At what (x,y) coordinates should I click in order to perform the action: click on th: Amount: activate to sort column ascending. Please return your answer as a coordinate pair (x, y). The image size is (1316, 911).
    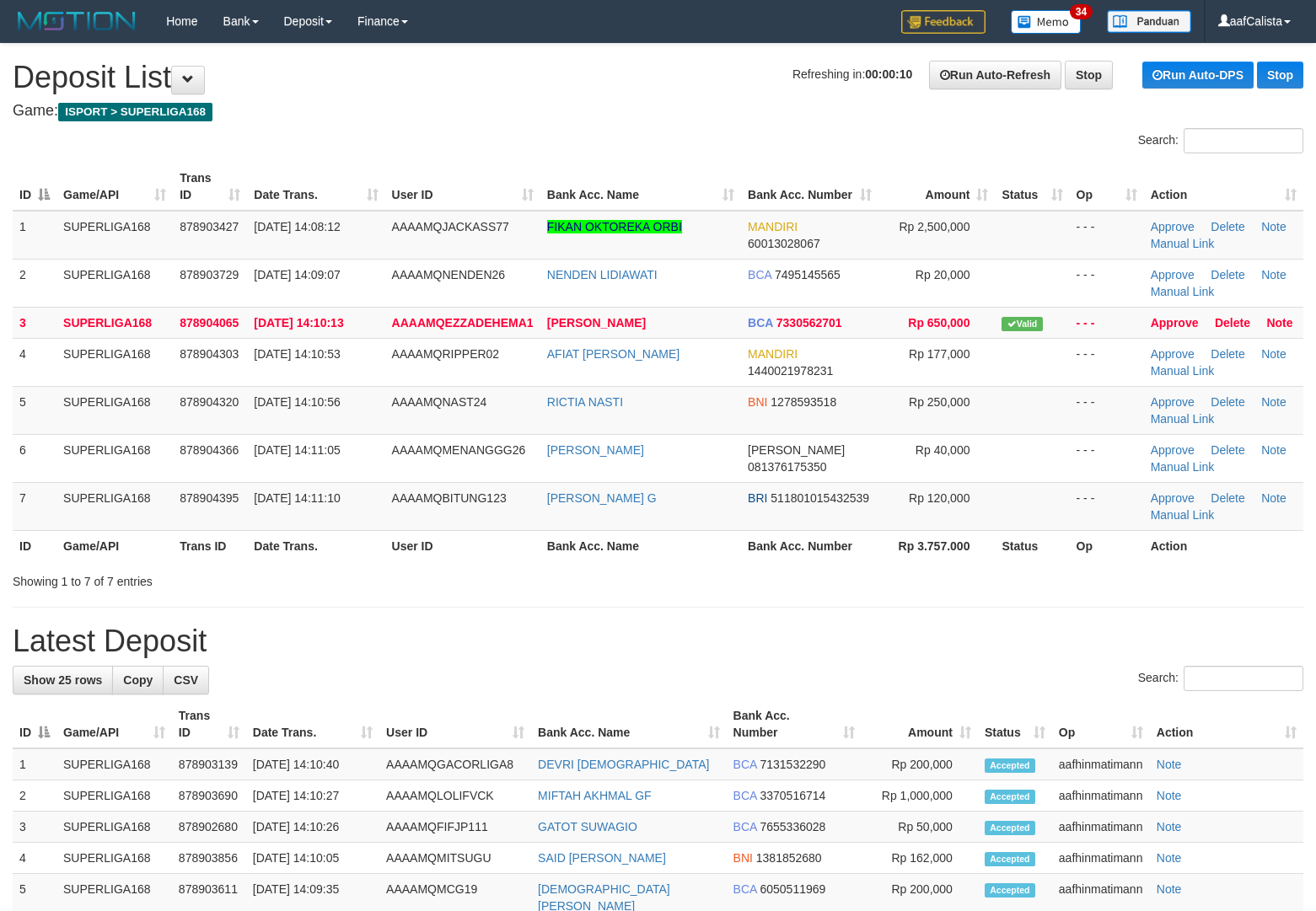
    Looking at the image, I should click on (920, 724).